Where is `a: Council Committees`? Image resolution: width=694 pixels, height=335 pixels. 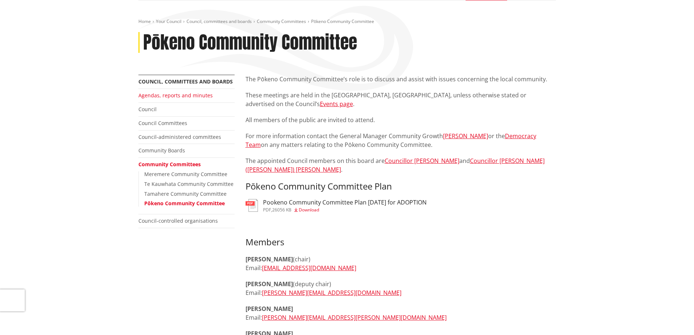
a: Council Committees is located at coordinates (163, 123).